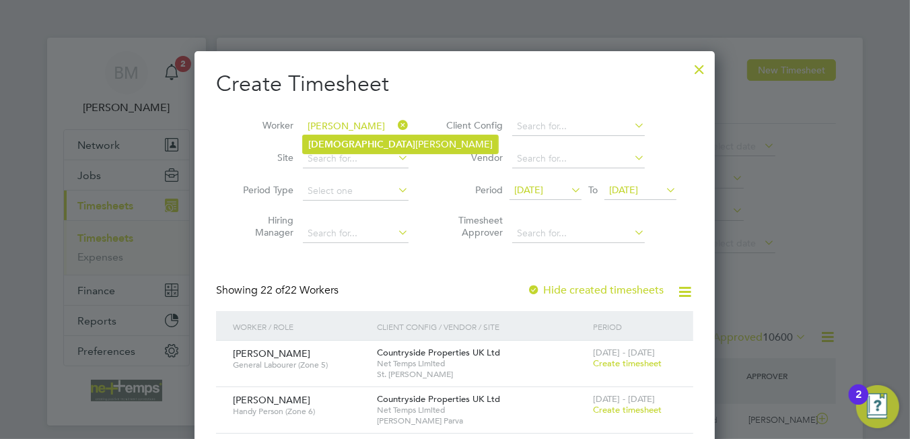  Describe the element at coordinates (593, 190) in the screenshot. I see `span: To` at that location.